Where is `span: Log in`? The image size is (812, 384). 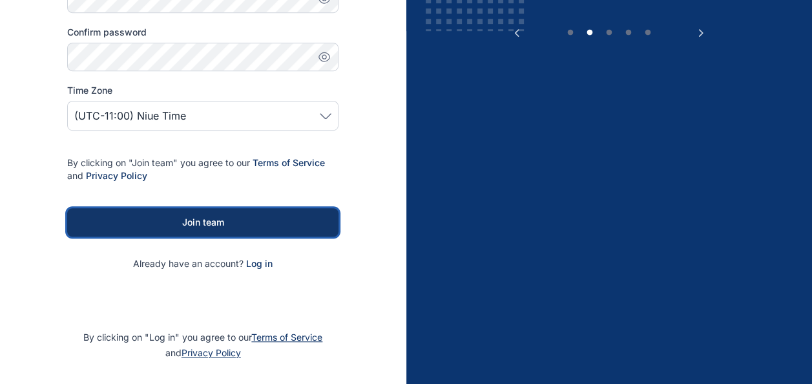 span: Log in is located at coordinates (259, 263).